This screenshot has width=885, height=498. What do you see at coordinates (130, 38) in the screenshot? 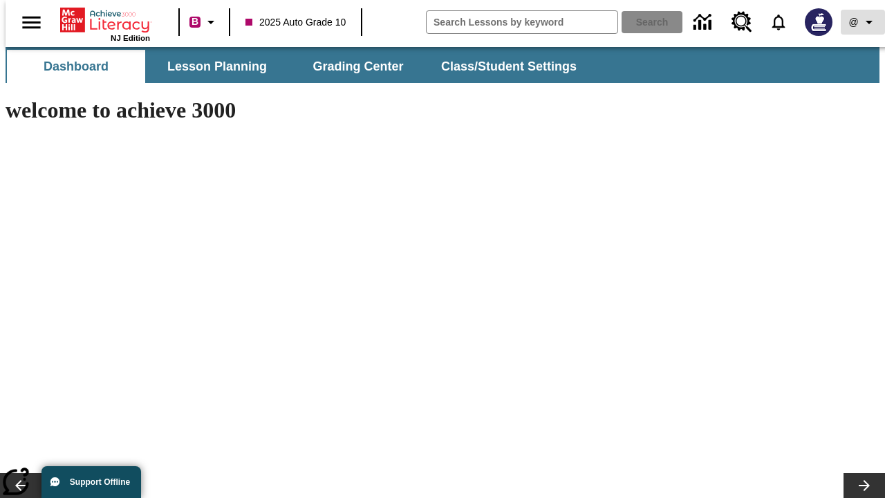
I see `span: NJ Edition` at bounding box center [130, 38].